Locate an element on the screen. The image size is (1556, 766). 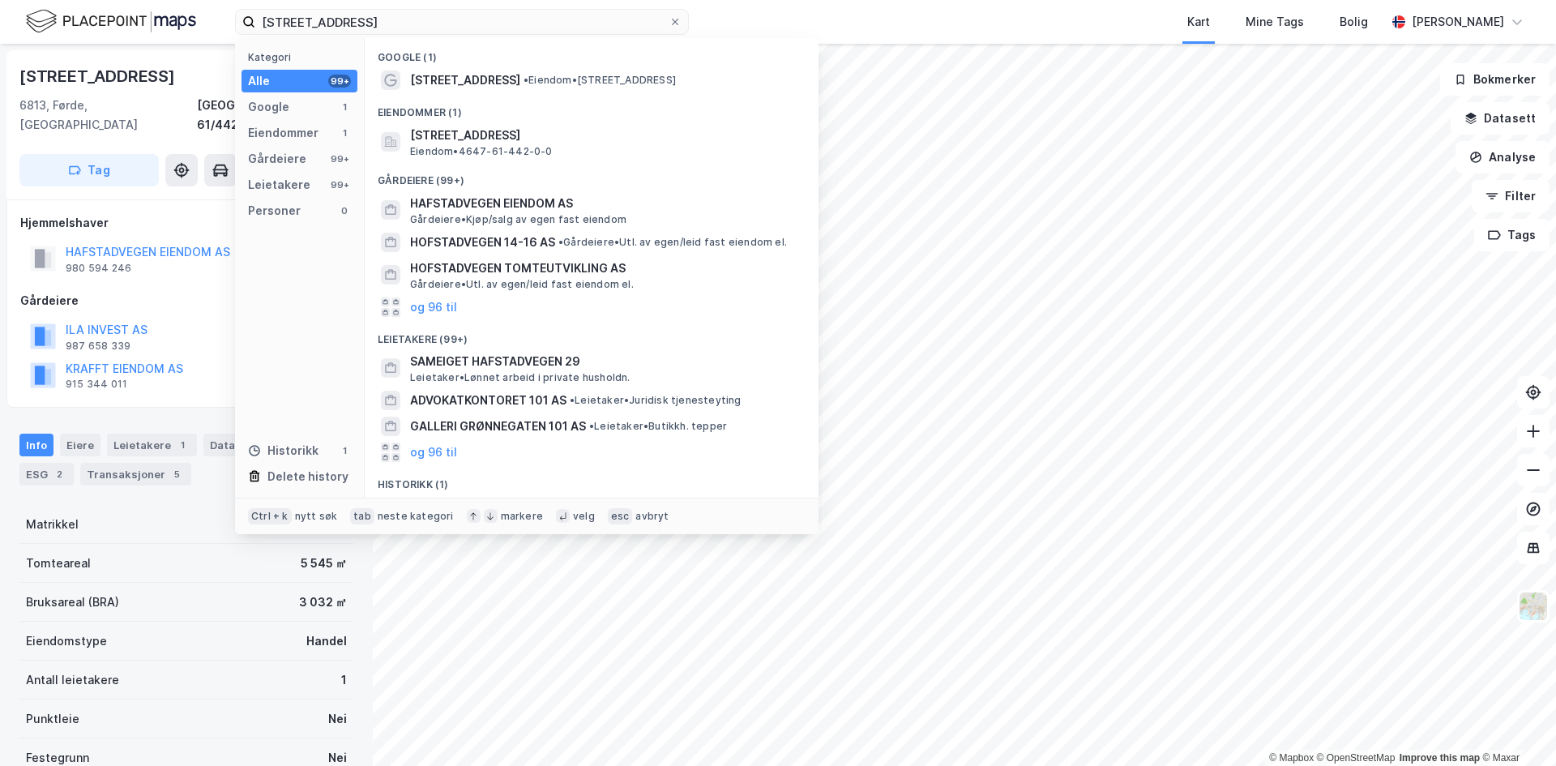
div: Delete history is located at coordinates (308, 477).